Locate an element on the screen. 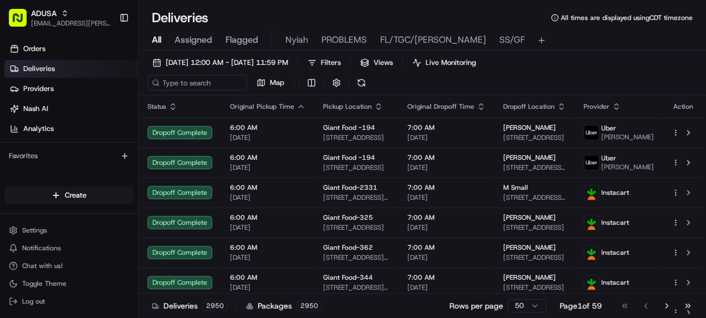  h1: Deliveries is located at coordinates (180, 18).